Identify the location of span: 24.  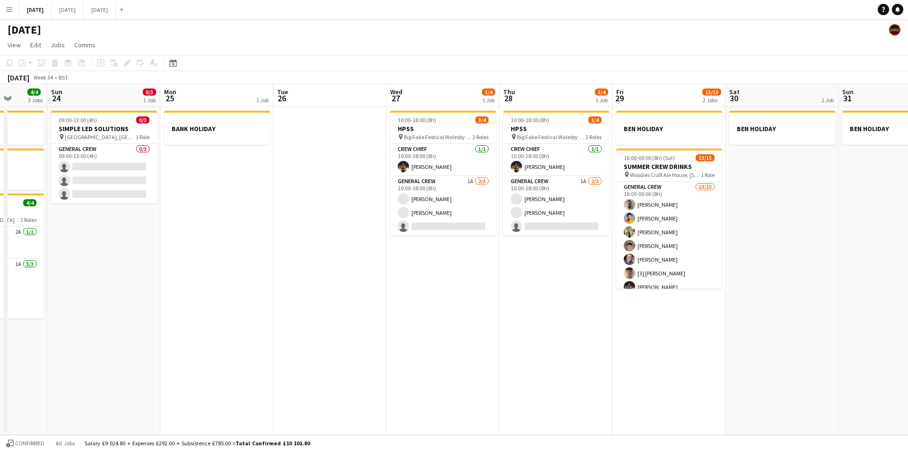
(56, 98).